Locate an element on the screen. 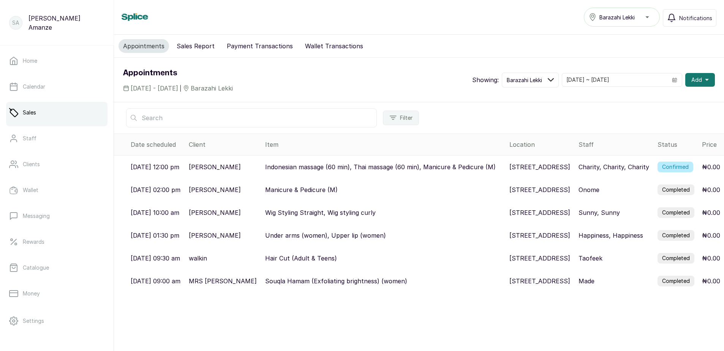 This screenshot has width=724, height=351. div: Staff is located at coordinates (615, 144).